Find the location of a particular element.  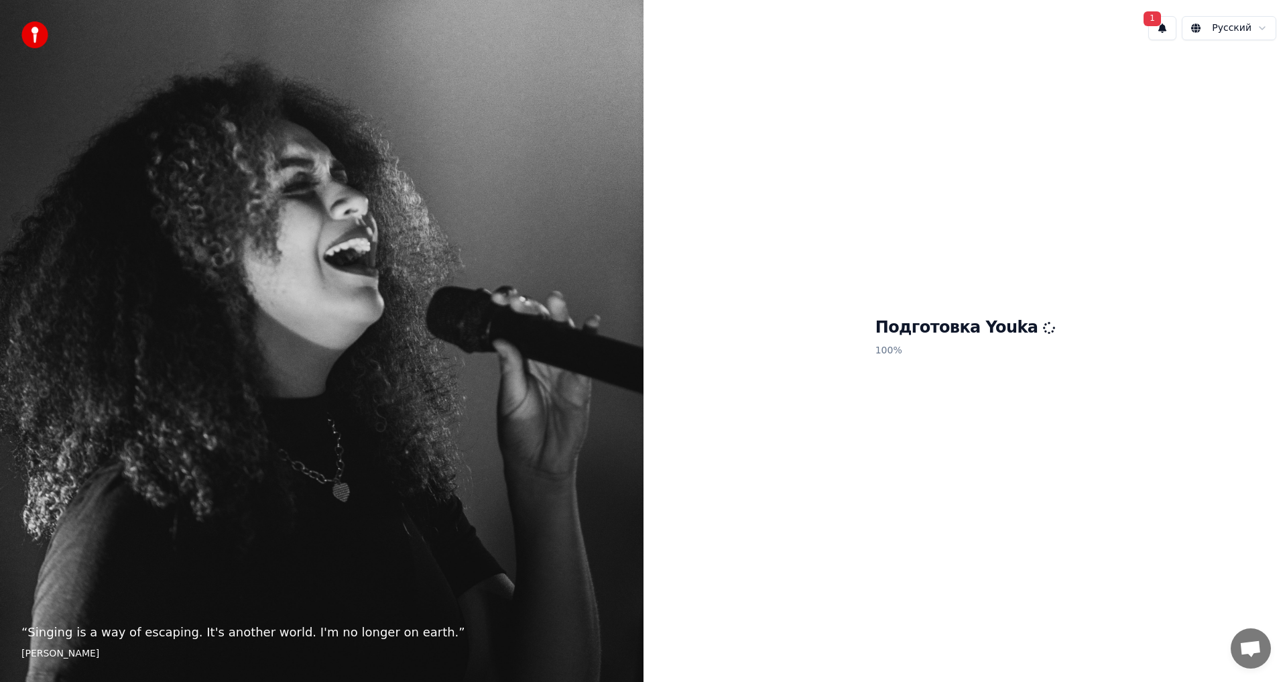

h1: Подготовка Youka is located at coordinates (965, 328).